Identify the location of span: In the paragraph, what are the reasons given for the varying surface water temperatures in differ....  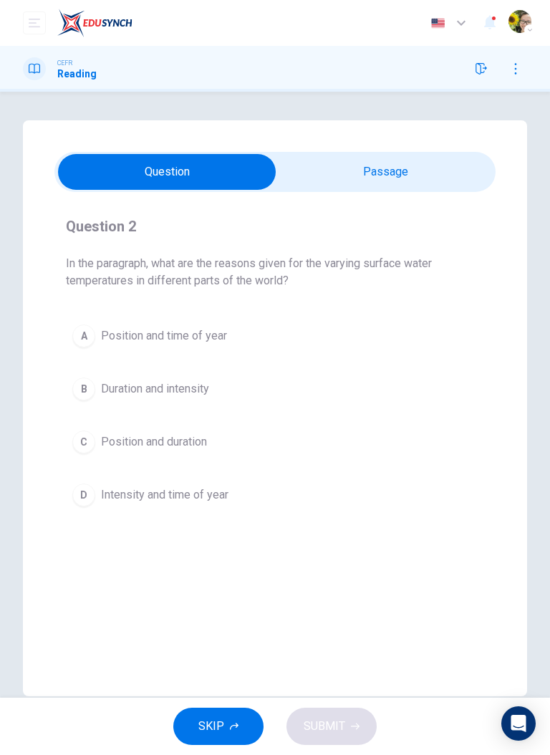
(275, 272).